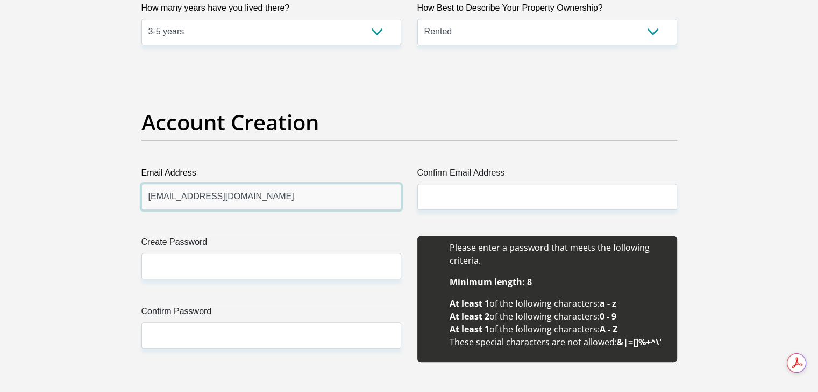 Image resolution: width=818 pixels, height=392 pixels. I want to click on li: Please enter a password that meets the following criteria., so click(558, 254).